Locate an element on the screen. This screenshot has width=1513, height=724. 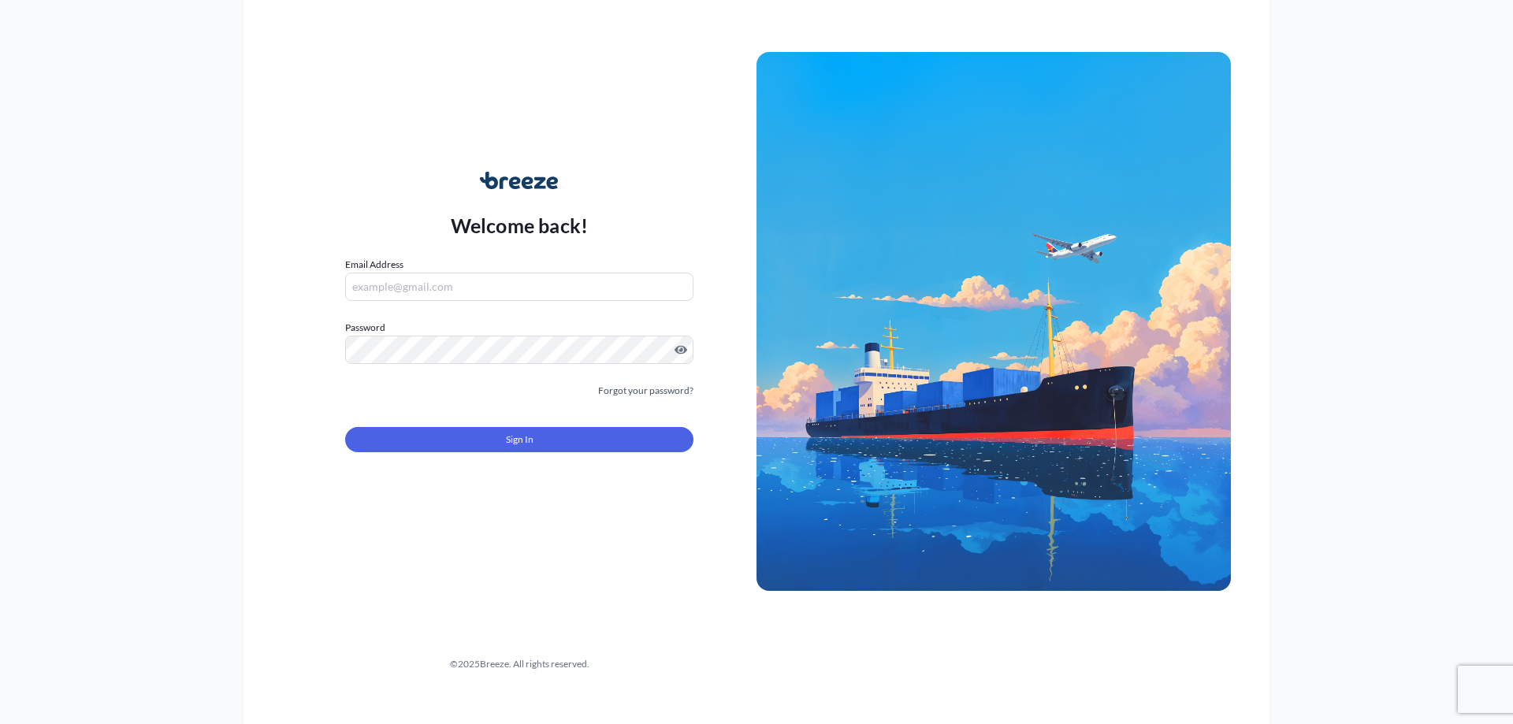
p: Welcome back! is located at coordinates (519, 225).